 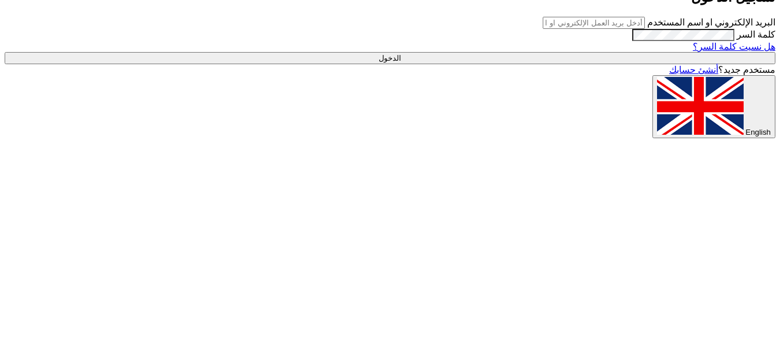 What do you see at coordinates (756, 34) in the screenshot?
I see `label: كلمة السر` at bounding box center [756, 34].